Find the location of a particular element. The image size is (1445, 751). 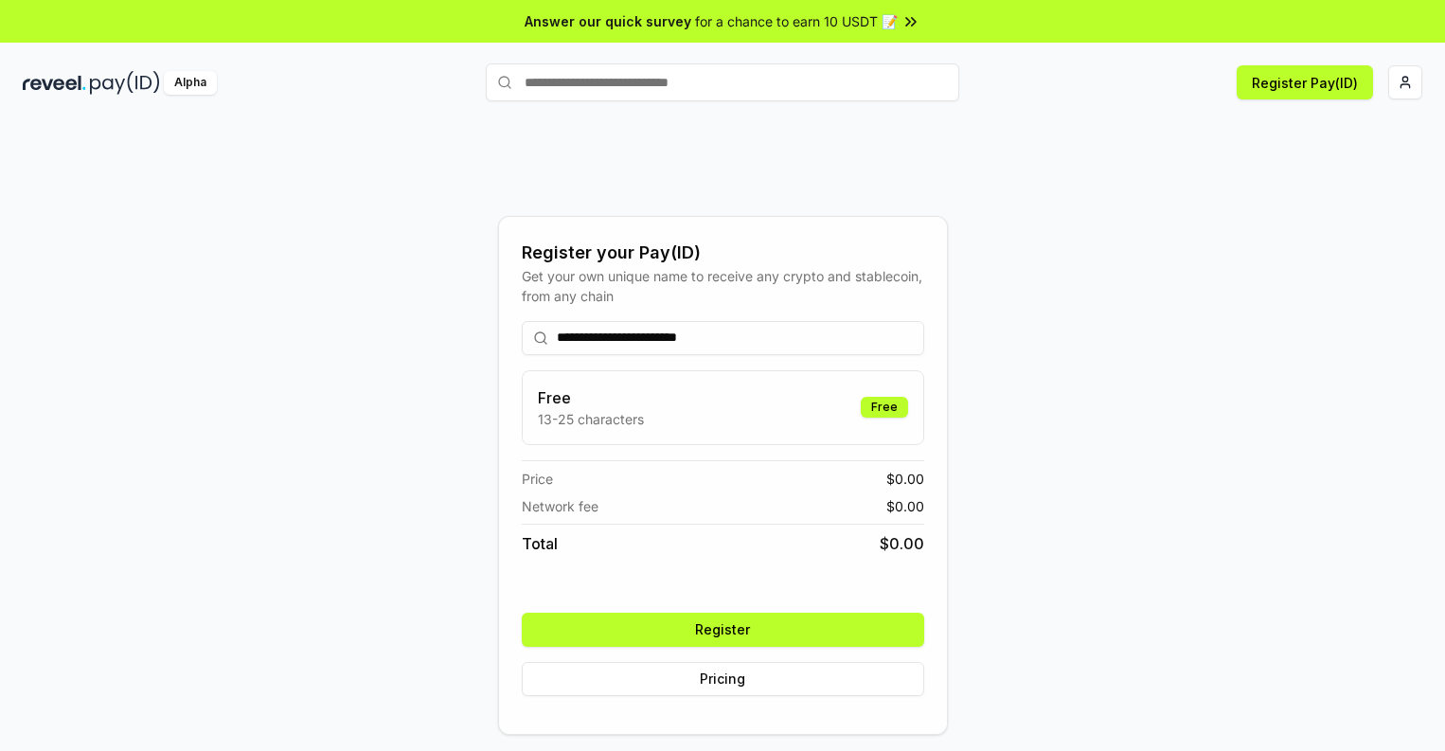

p: 13-25 characters is located at coordinates (591, 418).